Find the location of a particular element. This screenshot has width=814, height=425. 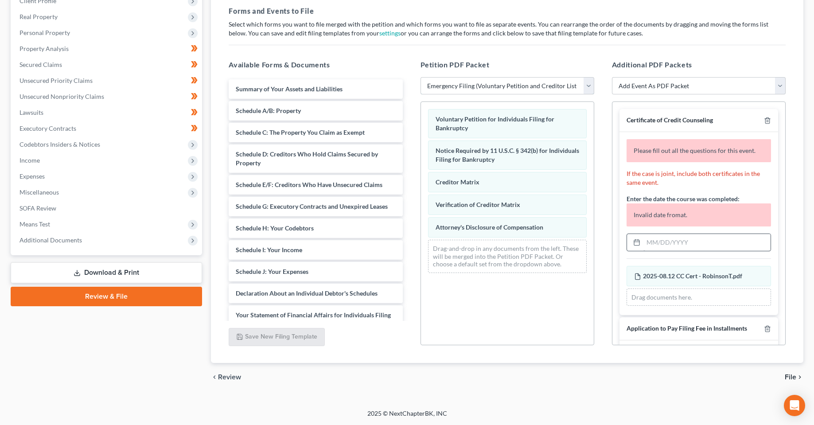

a: Review & File is located at coordinates (106, 296).